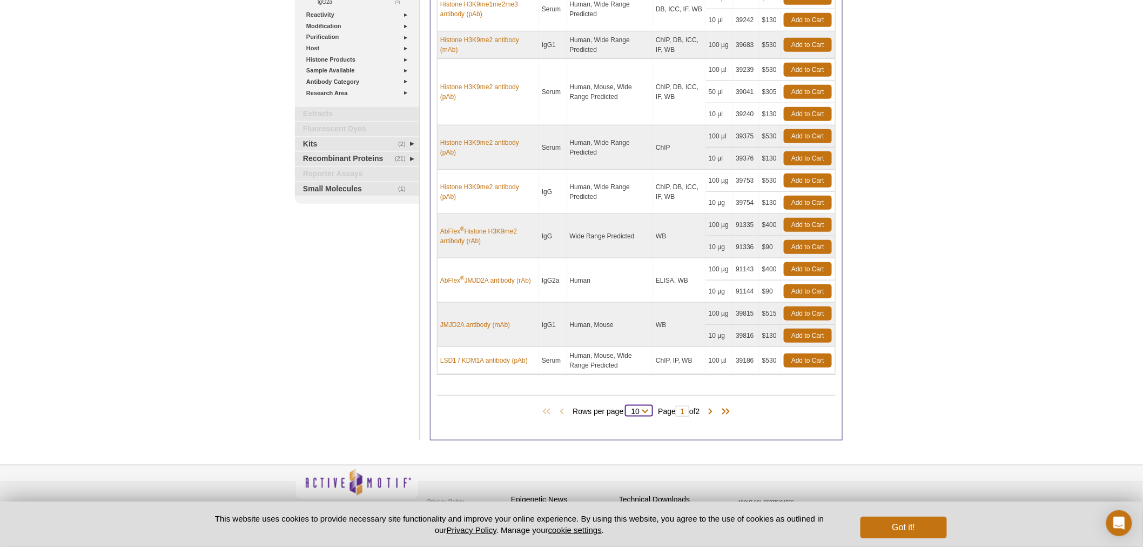 The width and height of the screenshot is (1143, 547). Describe the element at coordinates (357, 487) in the screenshot. I see `img: Active Motif,` at that location.